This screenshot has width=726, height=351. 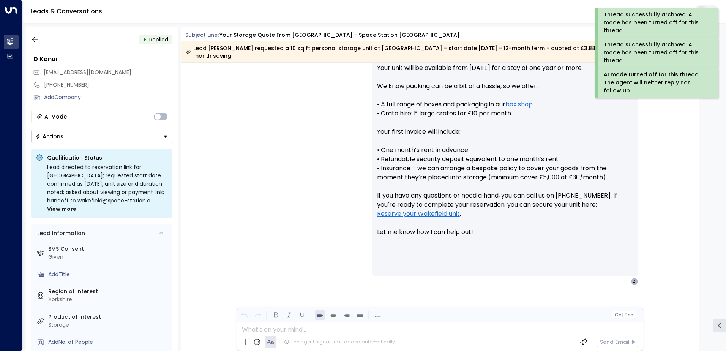 What do you see at coordinates (49, 136) in the screenshot?
I see `div: Actions` at bounding box center [49, 136].